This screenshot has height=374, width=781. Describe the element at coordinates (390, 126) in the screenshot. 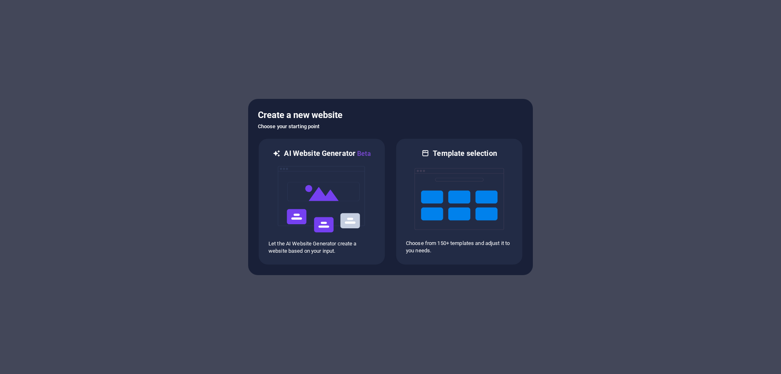

I see `h6: Choose your starting point` at that location.